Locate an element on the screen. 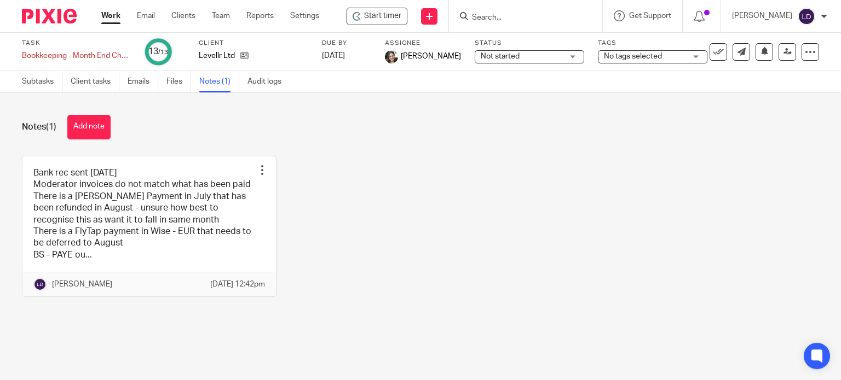  a: Team is located at coordinates (221, 16).